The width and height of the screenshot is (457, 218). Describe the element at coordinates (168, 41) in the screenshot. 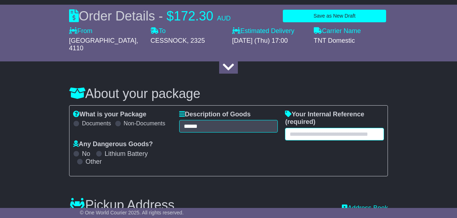

I see `span: CESSNOCK` at that location.